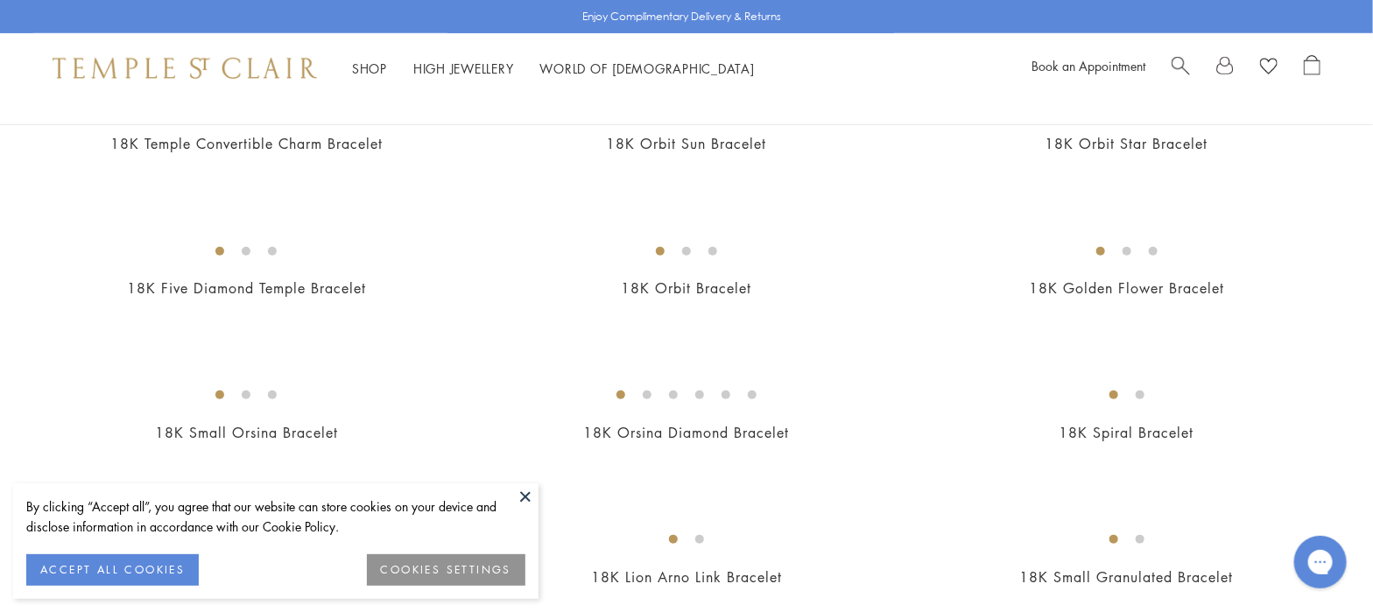 This screenshot has width=1373, height=612. I want to click on a: 18K Temple Convertible Charm Bracelet, so click(246, 144).